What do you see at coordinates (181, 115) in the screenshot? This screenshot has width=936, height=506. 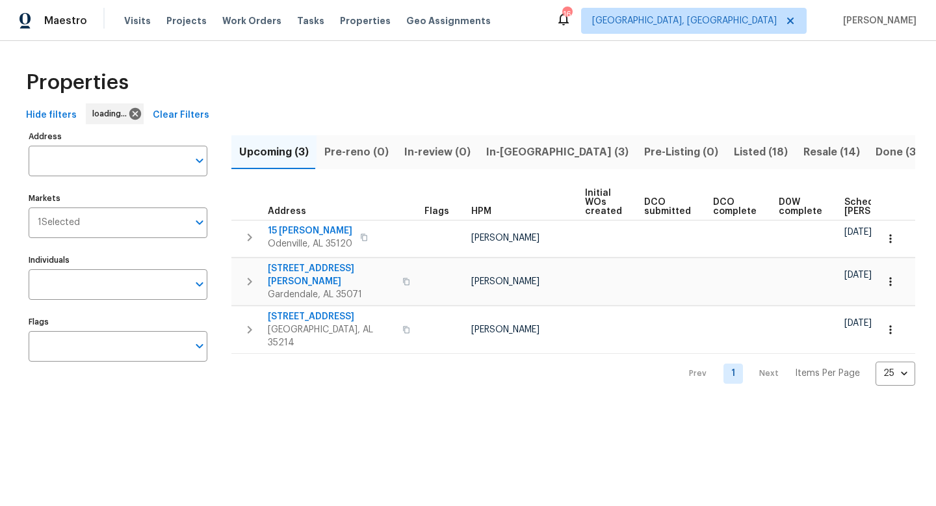 I see `button: Clear Filters` at bounding box center [181, 115].